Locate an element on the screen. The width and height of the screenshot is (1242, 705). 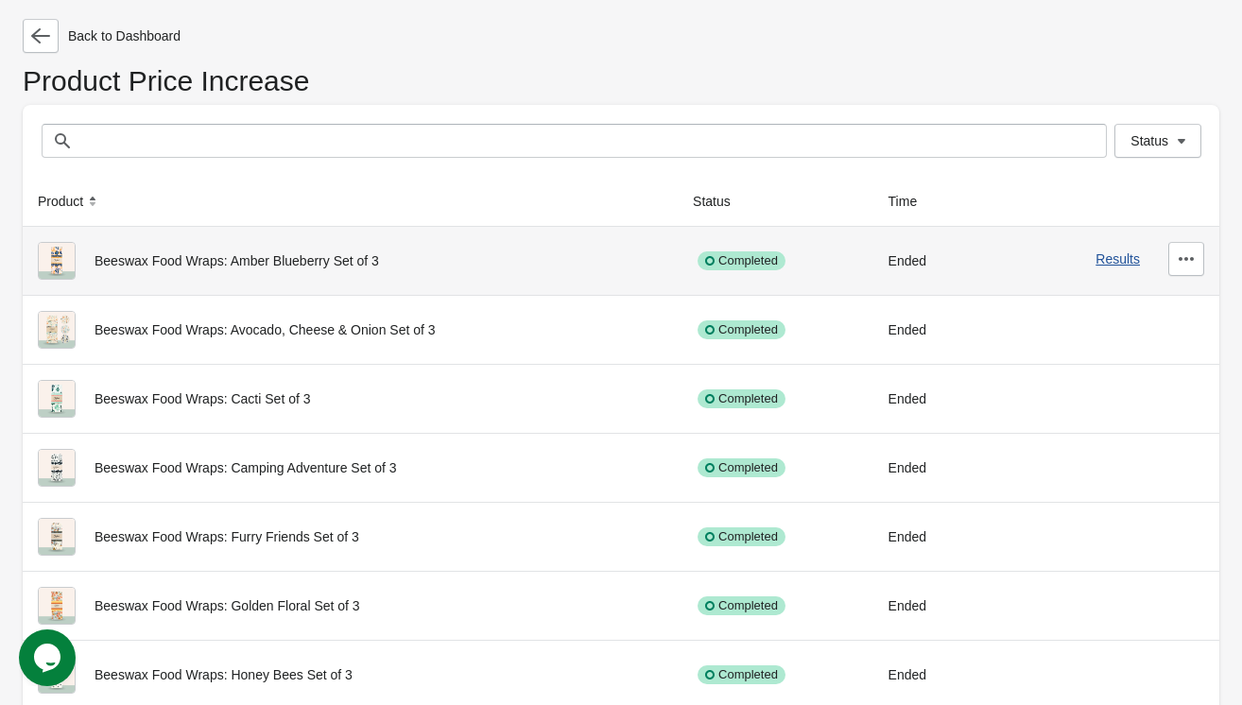
div: Beeswax Food Wraps: Avocado, Cheese & Onion Set of 3 is located at coordinates (350, 330).